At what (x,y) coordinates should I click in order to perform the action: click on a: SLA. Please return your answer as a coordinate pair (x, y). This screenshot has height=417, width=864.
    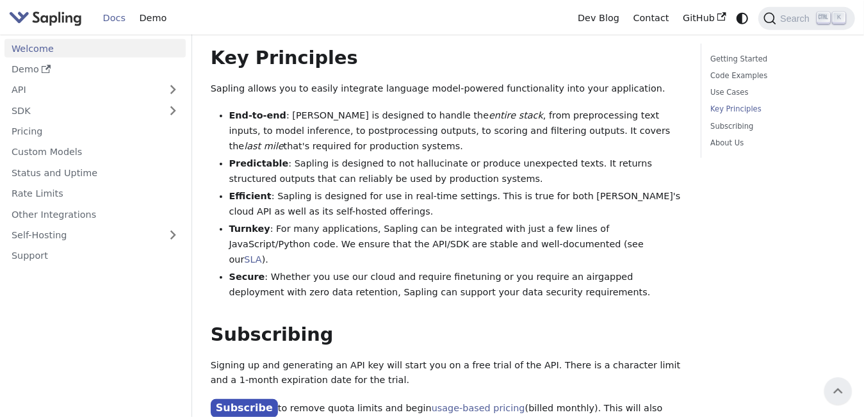
    Looking at the image, I should click on (252, 259).